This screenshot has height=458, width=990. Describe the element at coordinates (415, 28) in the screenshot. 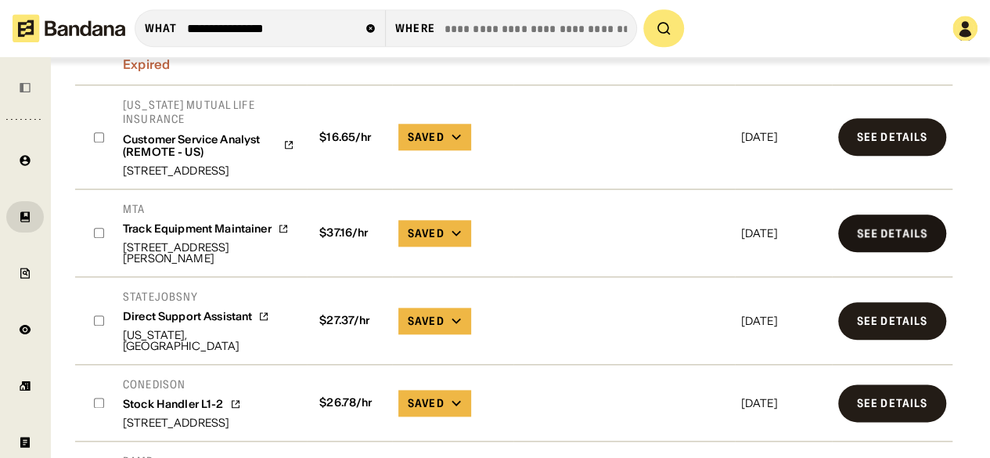

I see `div: Where` at that location.